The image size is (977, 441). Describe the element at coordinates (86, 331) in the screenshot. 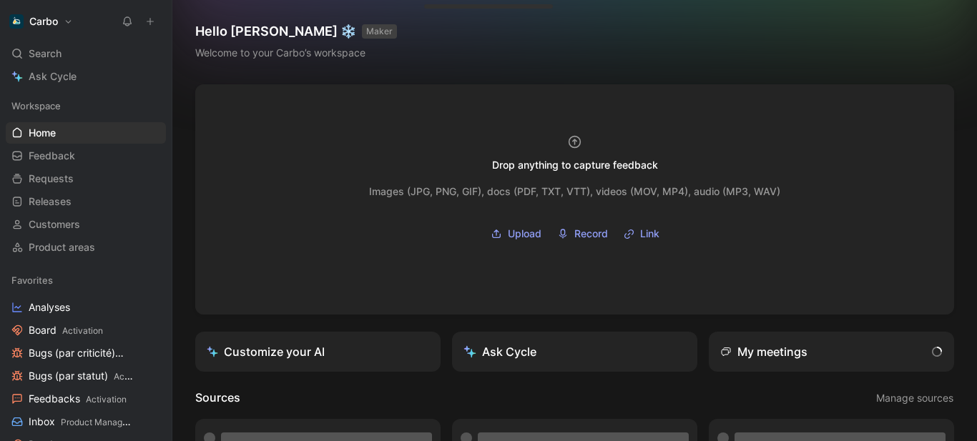

I see `a: BoardActivation` at that location.